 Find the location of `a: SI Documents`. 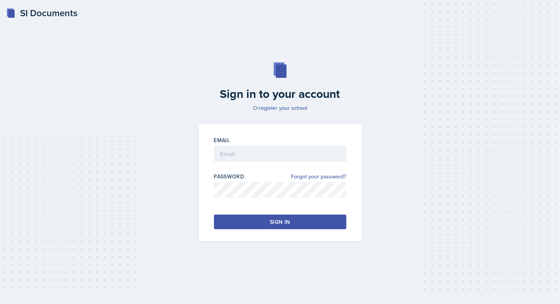

a: SI Documents is located at coordinates (42, 13).